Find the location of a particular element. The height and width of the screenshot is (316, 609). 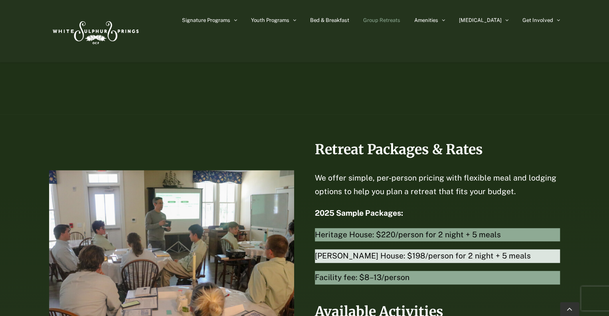

span: We offer simple, per-person pricing with flexible meal and lodging options to help you plan a ret... is located at coordinates (435, 184).